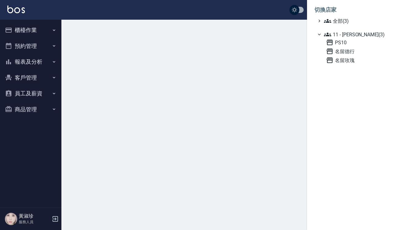 Image resolution: width=393 pixels, height=230 pixels. I want to click on li: 切換店家, so click(350, 10).